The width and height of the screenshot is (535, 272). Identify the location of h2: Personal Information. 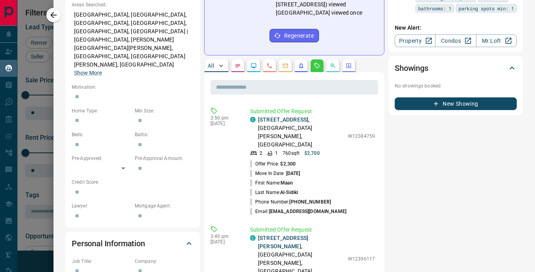
(108, 244).